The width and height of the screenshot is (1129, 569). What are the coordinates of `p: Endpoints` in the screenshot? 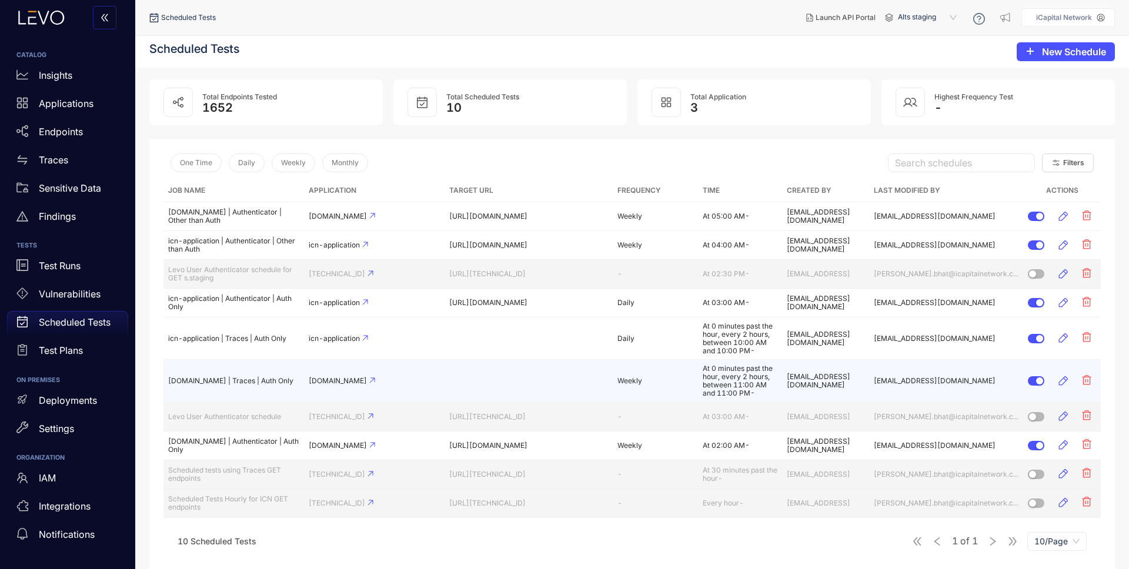 It's located at (61, 132).